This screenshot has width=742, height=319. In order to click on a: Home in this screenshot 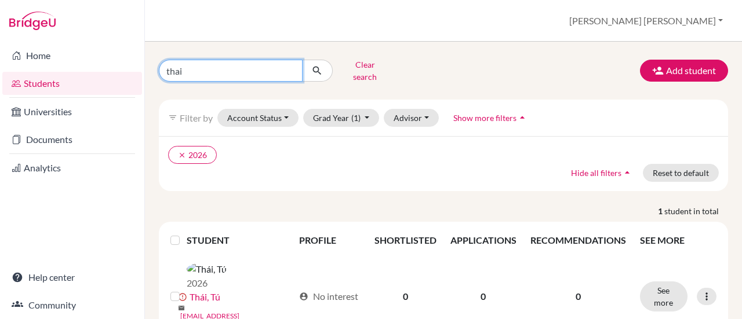, I will do `click(72, 56)`.